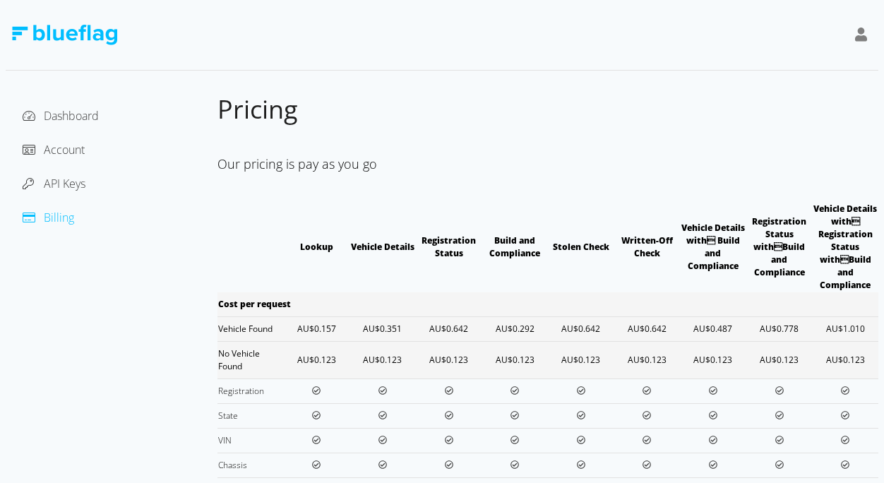  I want to click on th: Vehicle Details with Registration Status withBuild and Compliance, so click(845, 247).